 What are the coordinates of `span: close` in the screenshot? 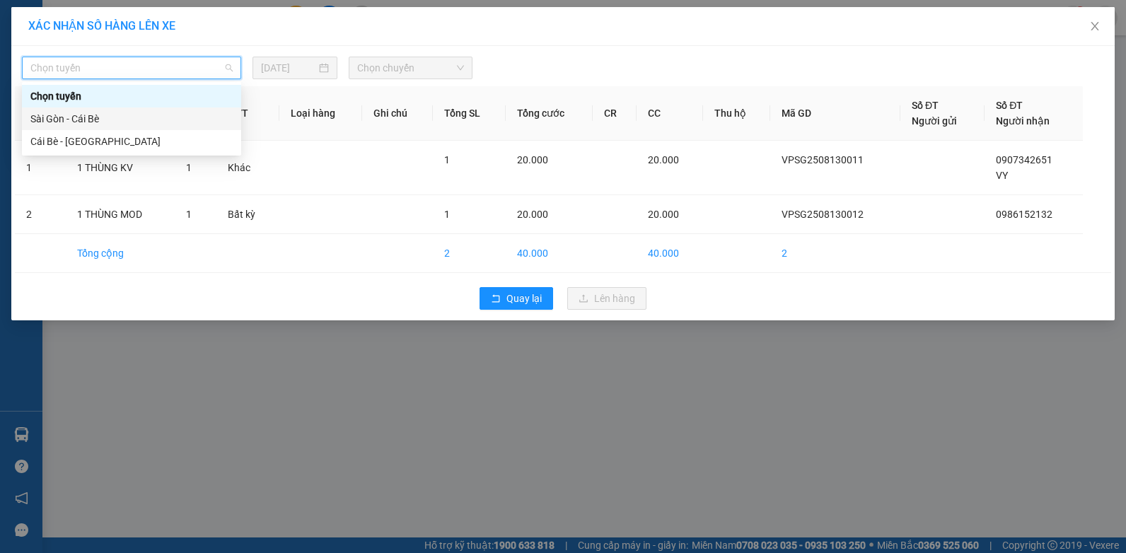 It's located at (1095, 26).